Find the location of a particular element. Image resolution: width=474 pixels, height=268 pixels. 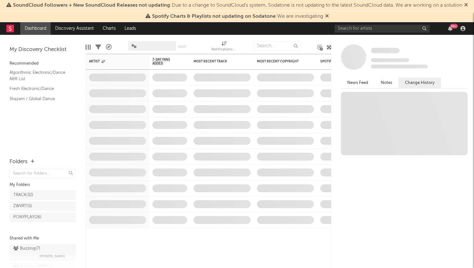

span: SoundCloud Followers + New SoundCloud Releases not updating is located at coordinates (92, 5).